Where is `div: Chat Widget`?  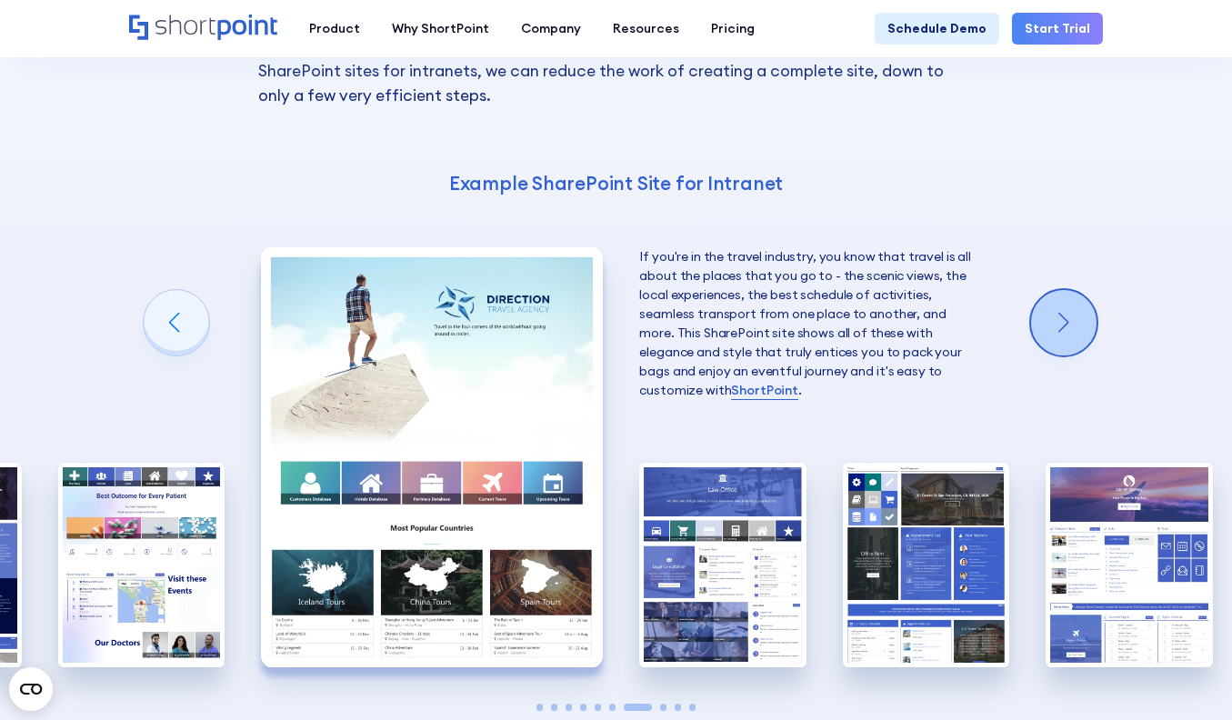 div: Chat Widget is located at coordinates (1186, 676).